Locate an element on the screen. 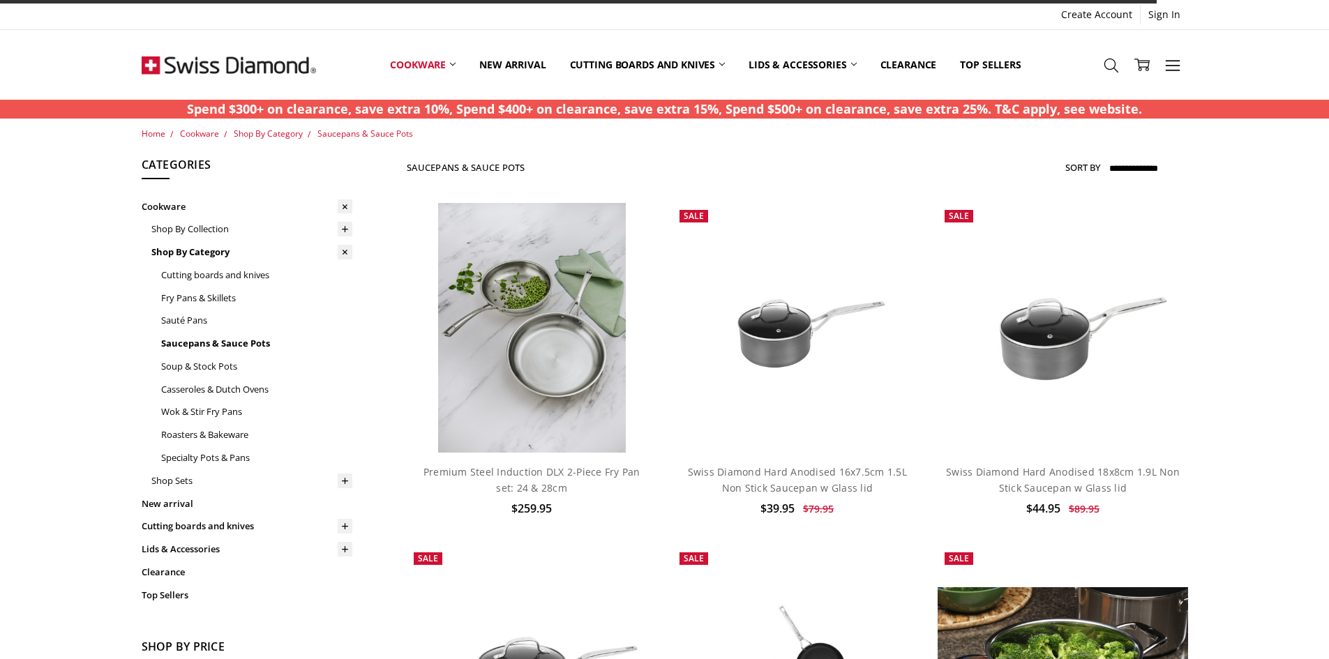 The height and width of the screenshot is (659, 1329). img: Premium steel DLX 2pc fry pan set (28 and 24cm) life style shot is located at coordinates (532, 328).